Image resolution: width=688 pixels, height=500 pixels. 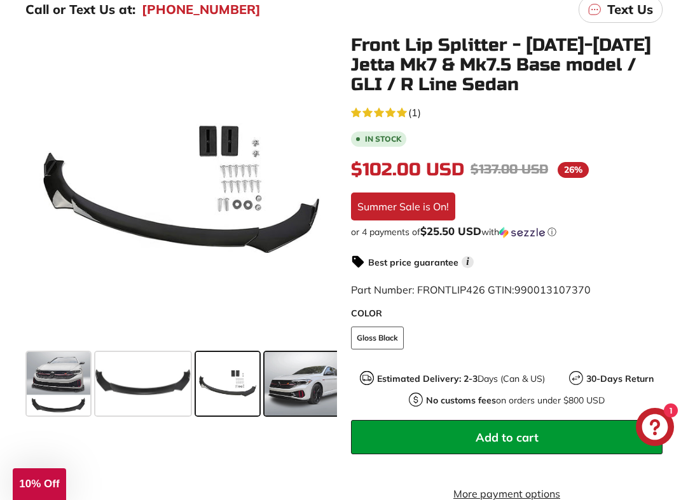 What do you see at coordinates (655, 428) in the screenshot?
I see `inbox-online-store-chat: Shopify online store chat` at bounding box center [655, 428].